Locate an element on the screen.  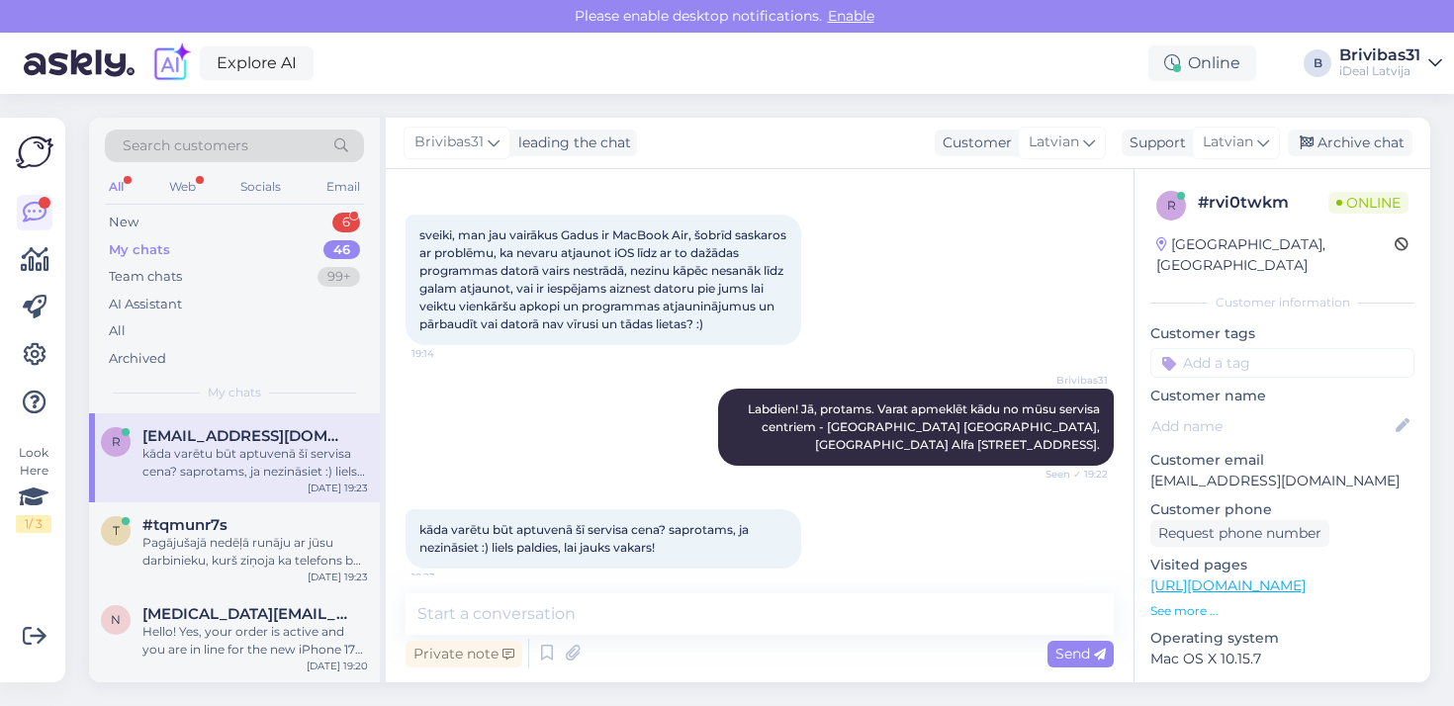
div: 6 is located at coordinates (346, 223).